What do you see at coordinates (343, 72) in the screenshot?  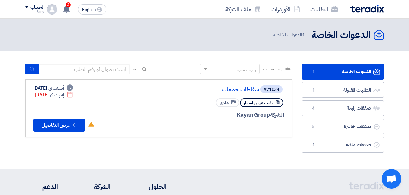 I see `a: الدعوات الخاصة1` at bounding box center [343, 72].